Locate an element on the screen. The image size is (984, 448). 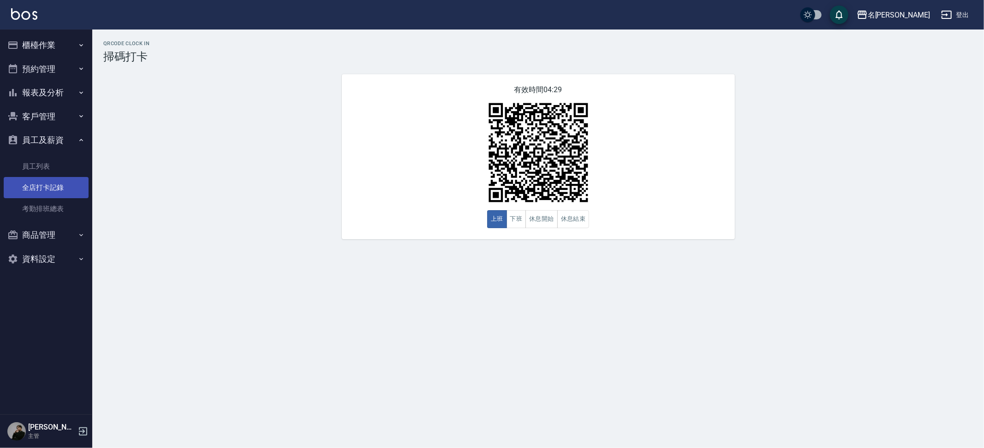
h3: 掃碼打卡 is located at coordinates (538, 57).